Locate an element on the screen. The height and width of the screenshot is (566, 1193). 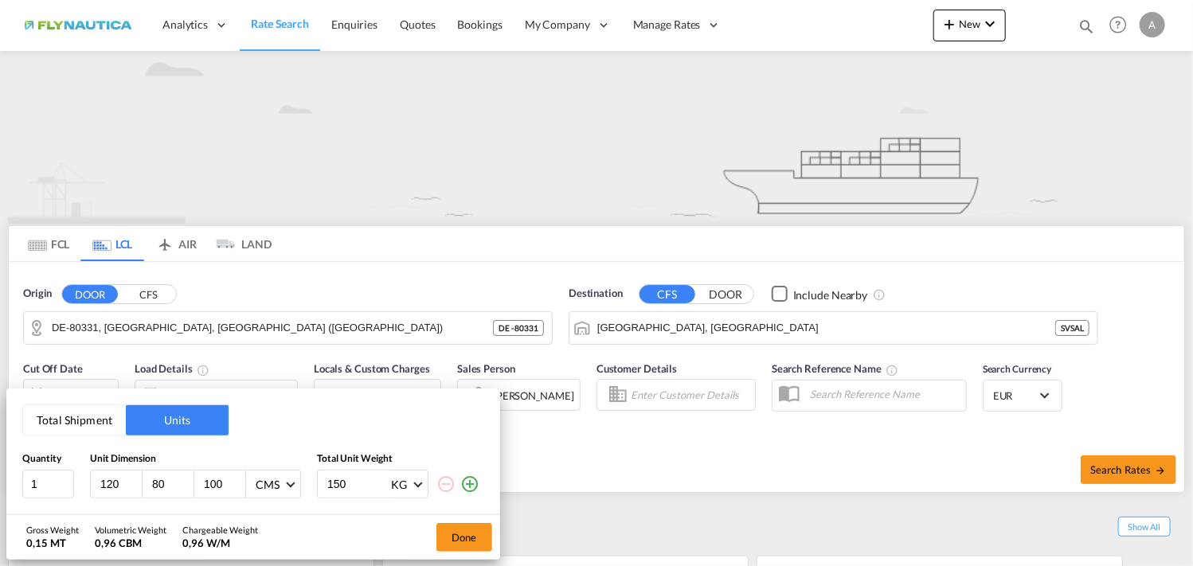
div: 0,15 MT is located at coordinates (53, 543).